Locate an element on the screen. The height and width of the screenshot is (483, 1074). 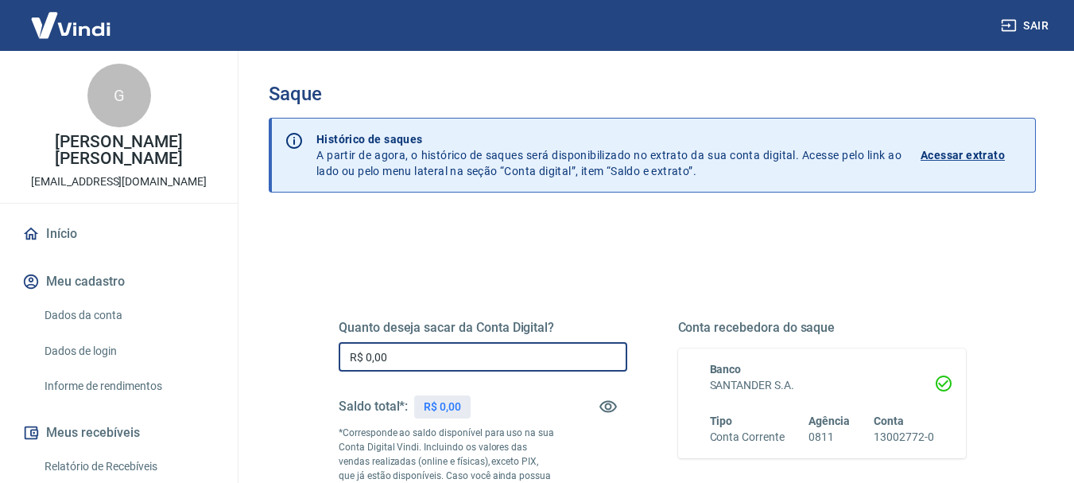
span: Tipo is located at coordinates (721, 421).